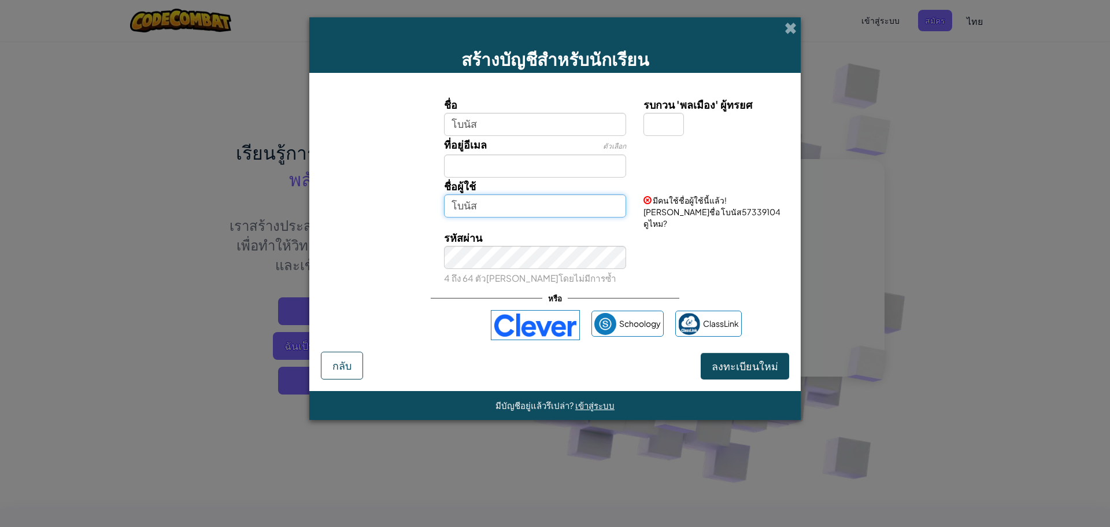  What do you see at coordinates (342, 366) in the screenshot?
I see `button: กลับ` at bounding box center [342, 366].